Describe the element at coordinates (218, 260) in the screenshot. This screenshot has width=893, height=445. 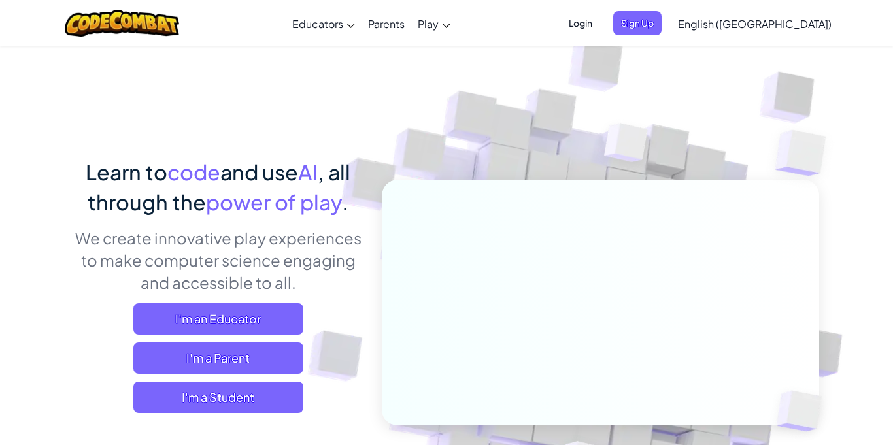
I see `p: We create innovative play experiences to make computer science engaging and accessible to all.` at that location.